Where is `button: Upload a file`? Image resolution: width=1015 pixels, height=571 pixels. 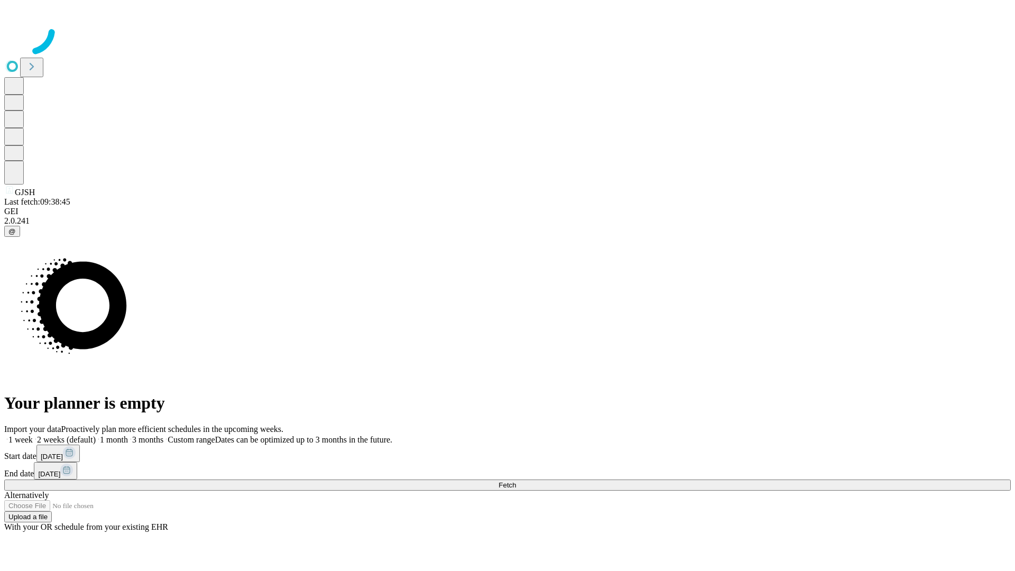 button: Upload a file is located at coordinates (28, 516).